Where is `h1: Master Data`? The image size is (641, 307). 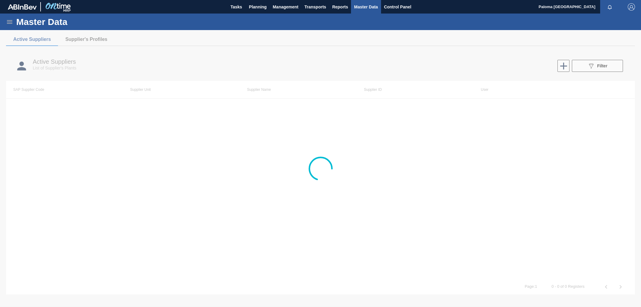 h1: Master Data is located at coordinates (69, 22).